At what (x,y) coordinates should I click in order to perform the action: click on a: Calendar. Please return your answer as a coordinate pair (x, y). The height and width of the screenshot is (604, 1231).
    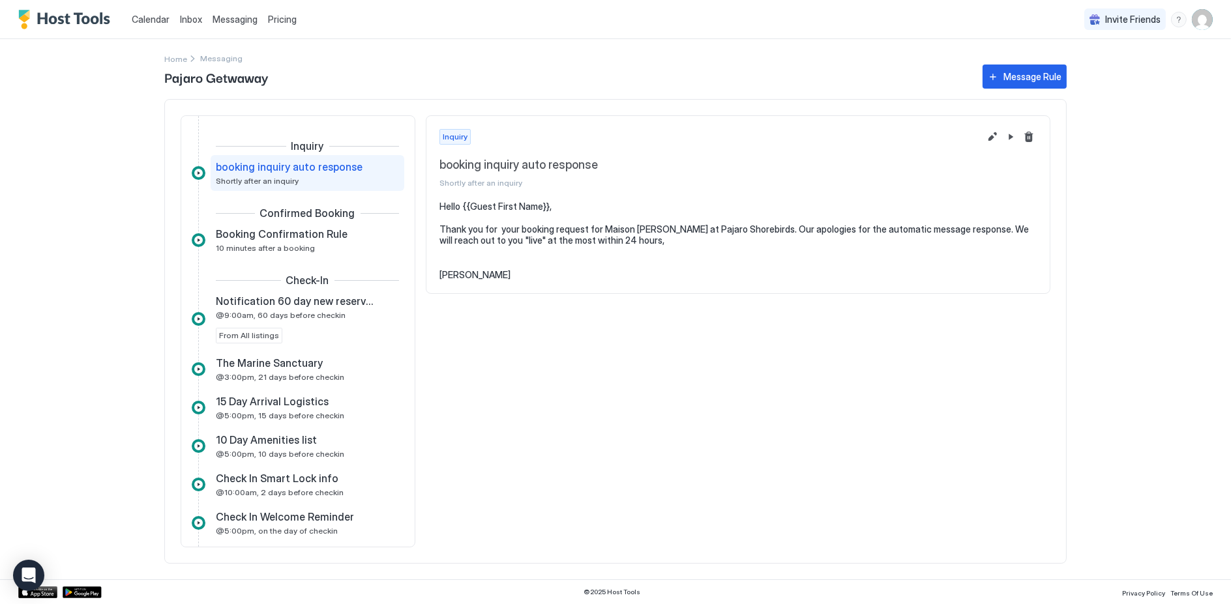
    Looking at the image, I should click on (151, 19).